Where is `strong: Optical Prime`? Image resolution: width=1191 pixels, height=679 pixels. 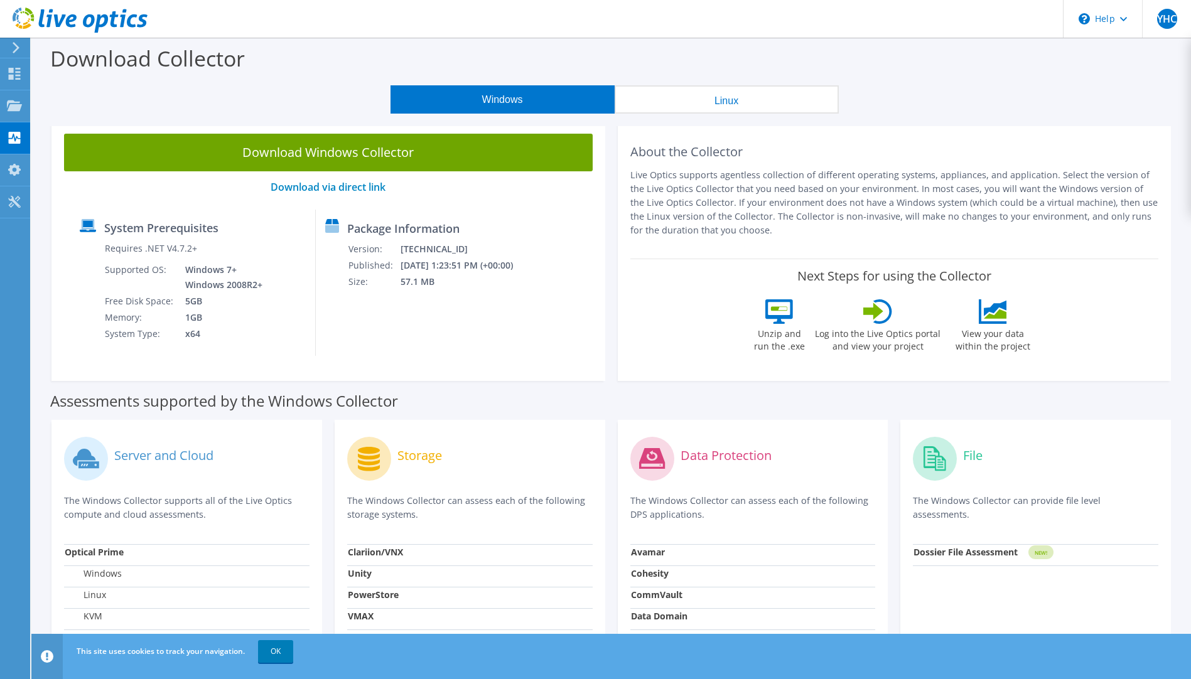
strong: Optical Prime is located at coordinates (94, 552).